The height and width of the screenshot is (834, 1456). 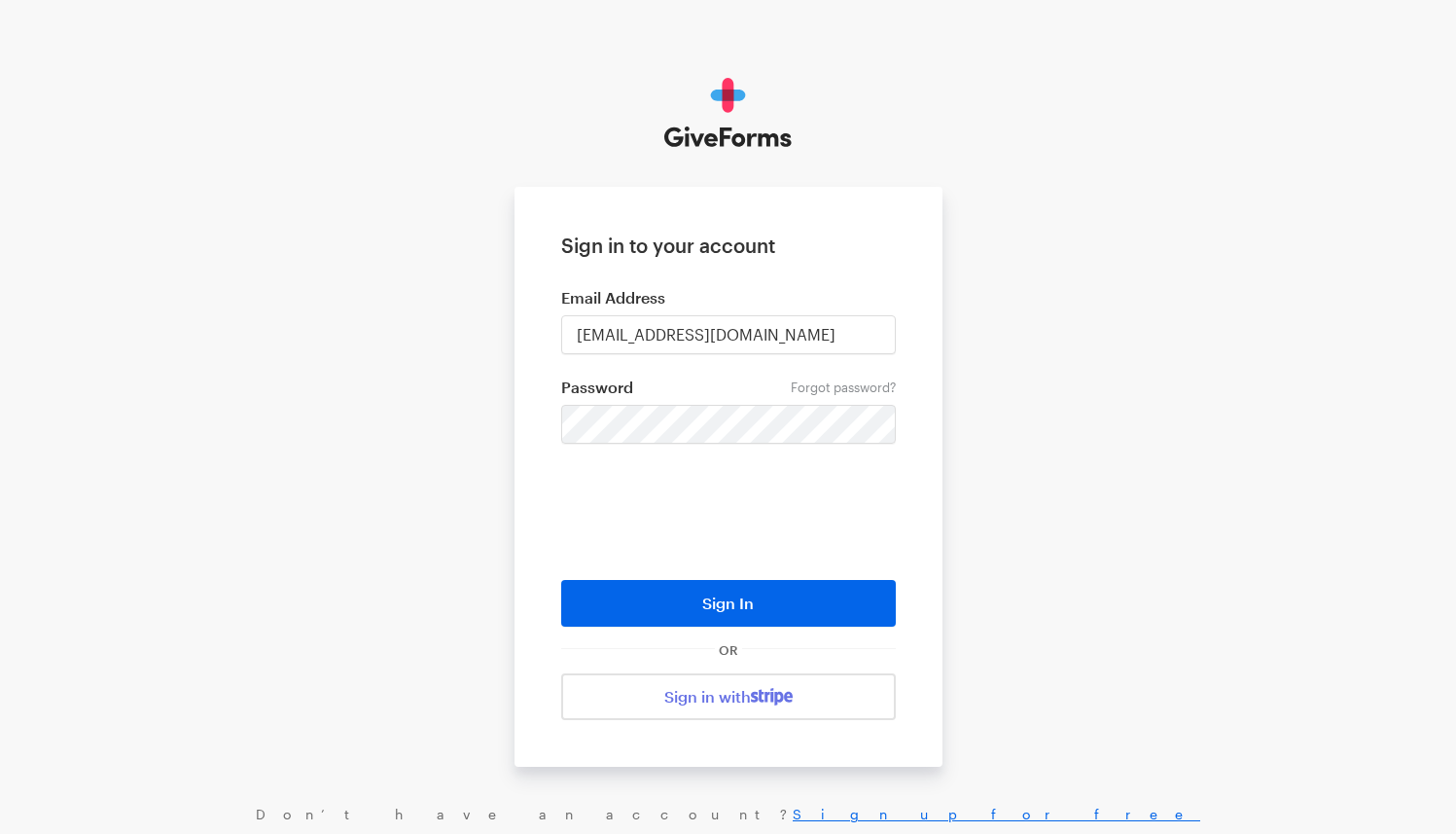 What do you see at coordinates (843, 387) in the screenshot?
I see `a: Forgot password?` at bounding box center [843, 387].